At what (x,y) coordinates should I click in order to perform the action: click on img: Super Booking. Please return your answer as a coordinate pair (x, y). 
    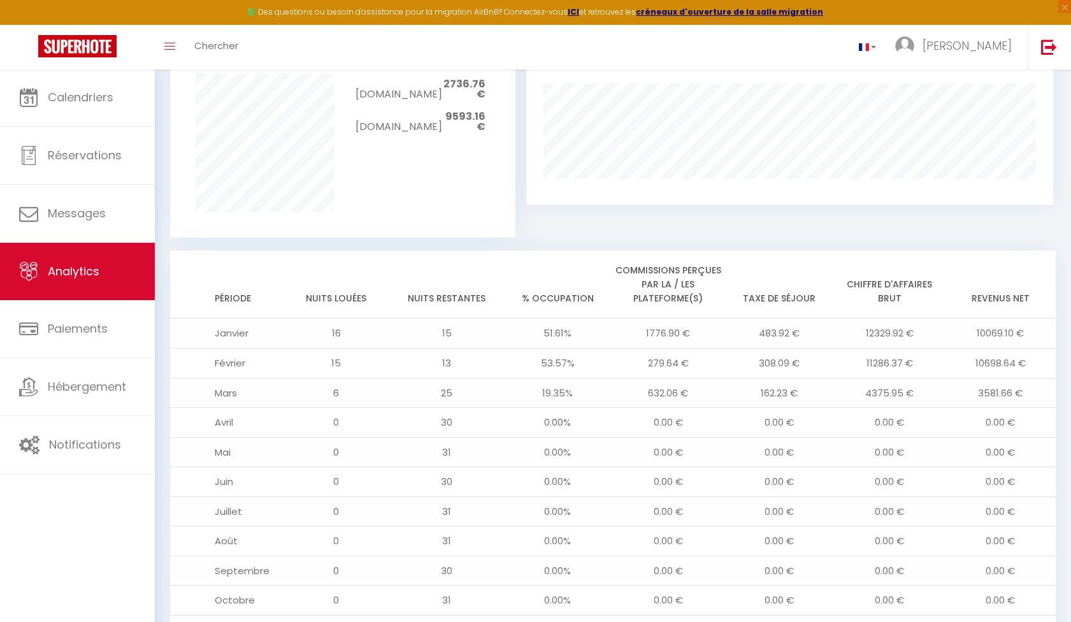
    Looking at the image, I should click on (77, 46).